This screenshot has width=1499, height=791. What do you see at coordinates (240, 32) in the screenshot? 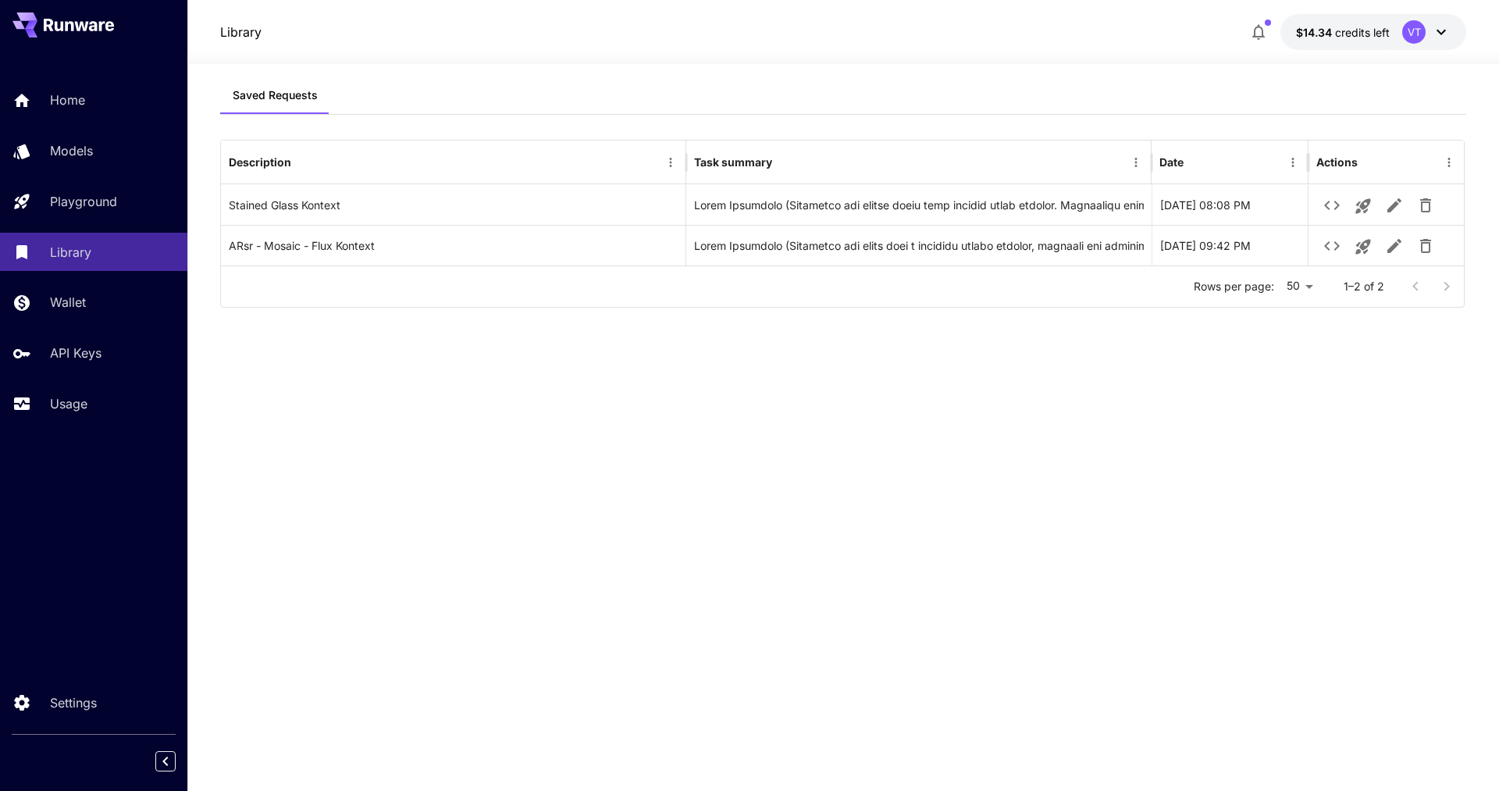
I see `nav: breadcrumb` at bounding box center [240, 32].